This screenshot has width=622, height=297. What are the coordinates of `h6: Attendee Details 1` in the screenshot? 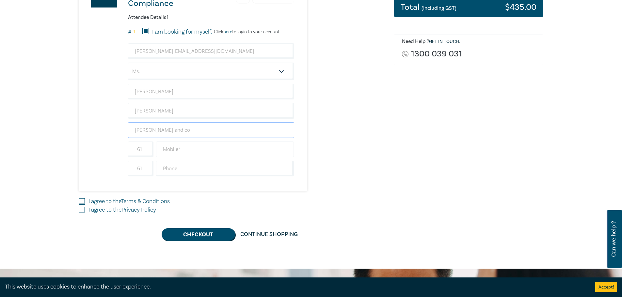 It's located at (211, 17).